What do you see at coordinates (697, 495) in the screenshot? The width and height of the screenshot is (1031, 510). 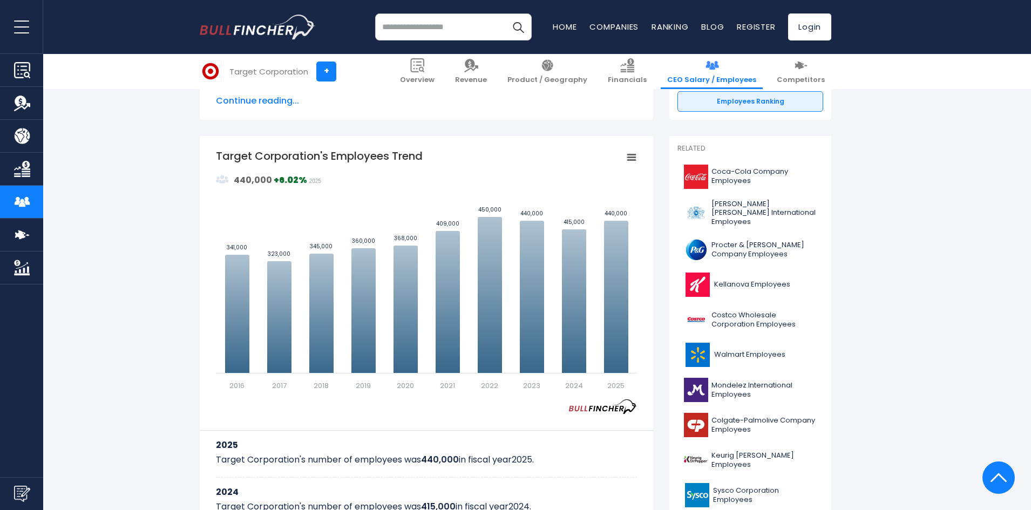 I see `img: SYY logo` at bounding box center [697, 495].